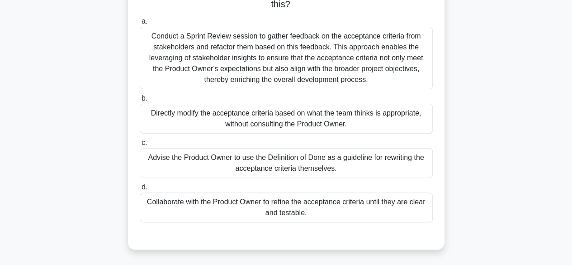 Image resolution: width=572 pixels, height=265 pixels. Describe the element at coordinates (144, 186) in the screenshot. I see `span: d.` at that location.